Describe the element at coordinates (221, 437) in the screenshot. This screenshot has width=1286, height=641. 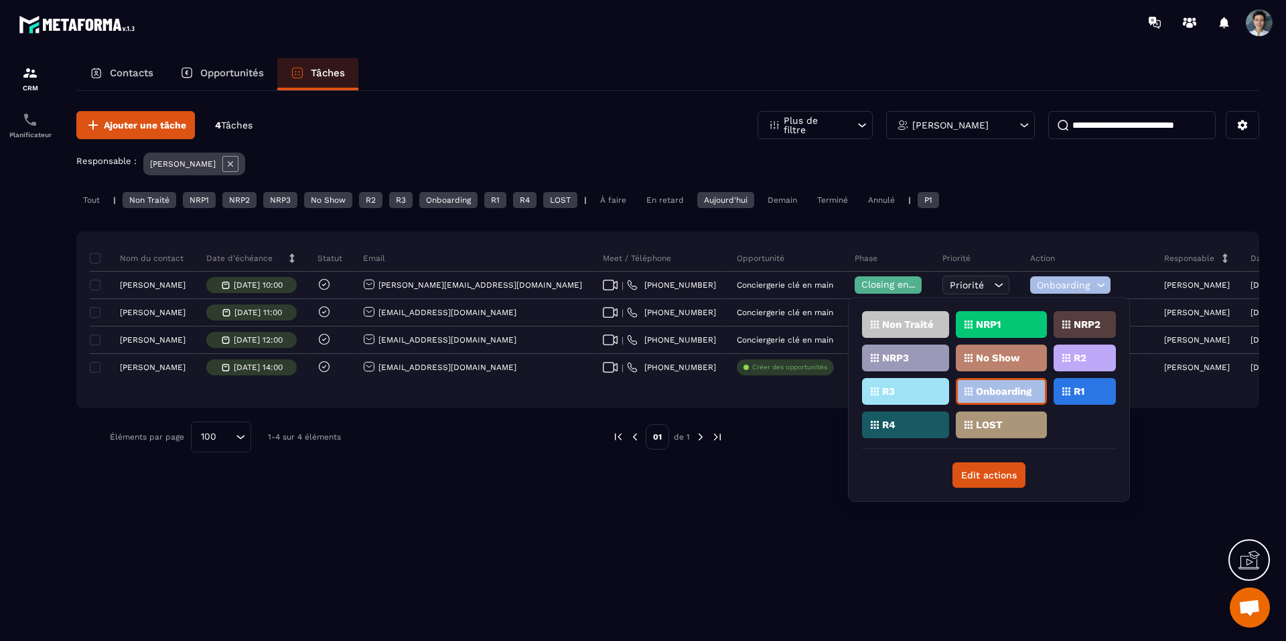
I see `div: Search for option` at that location.